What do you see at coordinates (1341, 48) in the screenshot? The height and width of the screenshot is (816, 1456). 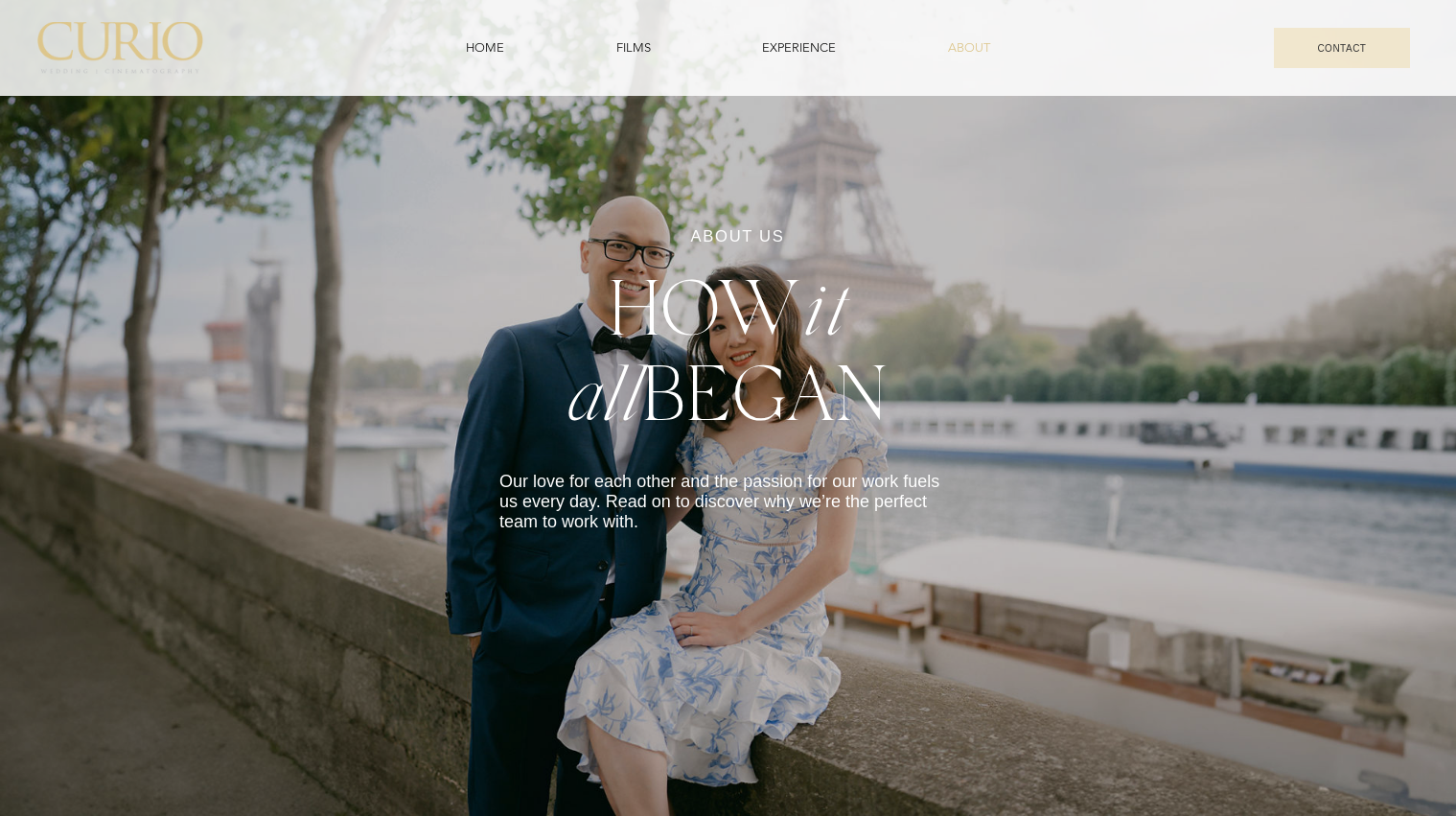 I see `span: CONTACT` at bounding box center [1341, 48].